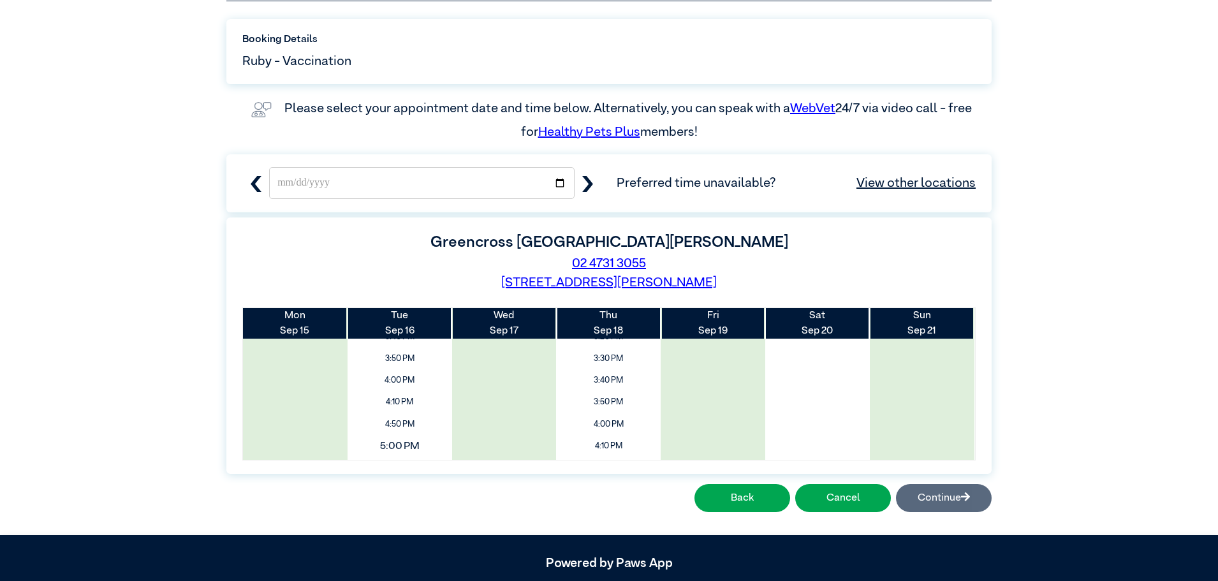 Image resolution: width=1218 pixels, height=581 pixels. What do you see at coordinates (609, 40) in the screenshot?
I see `label: Booking Details` at bounding box center [609, 40].